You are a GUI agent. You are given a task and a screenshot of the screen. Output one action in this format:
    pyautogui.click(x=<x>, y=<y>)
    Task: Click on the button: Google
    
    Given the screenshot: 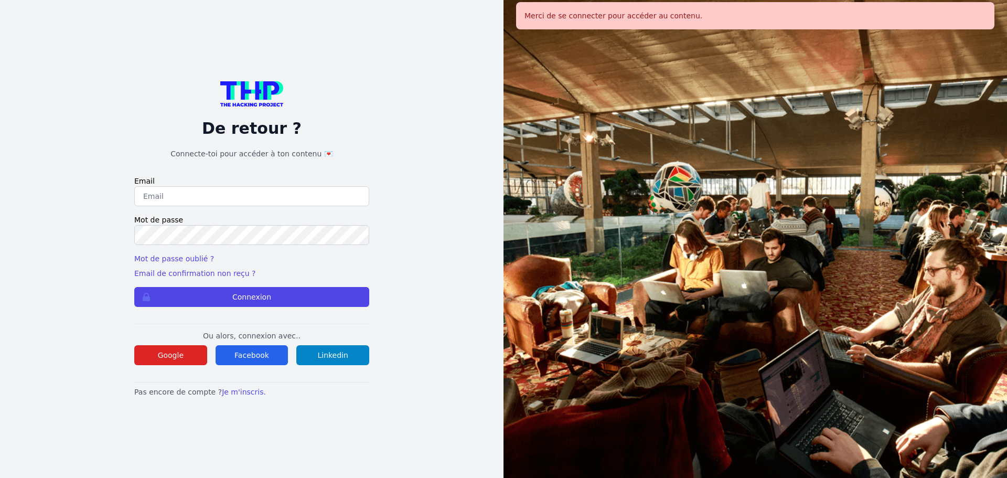 What is the action you would take?
    pyautogui.click(x=171, y=355)
    